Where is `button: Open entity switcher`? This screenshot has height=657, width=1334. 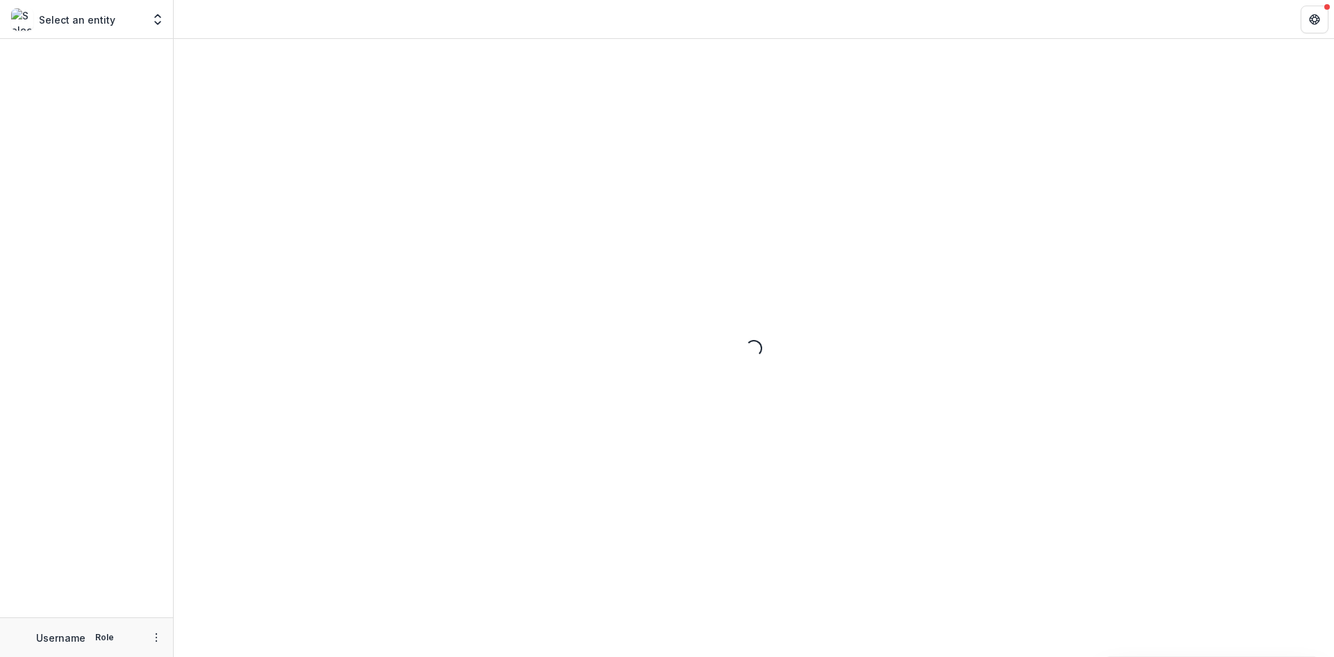 button: Open entity switcher is located at coordinates (158, 19).